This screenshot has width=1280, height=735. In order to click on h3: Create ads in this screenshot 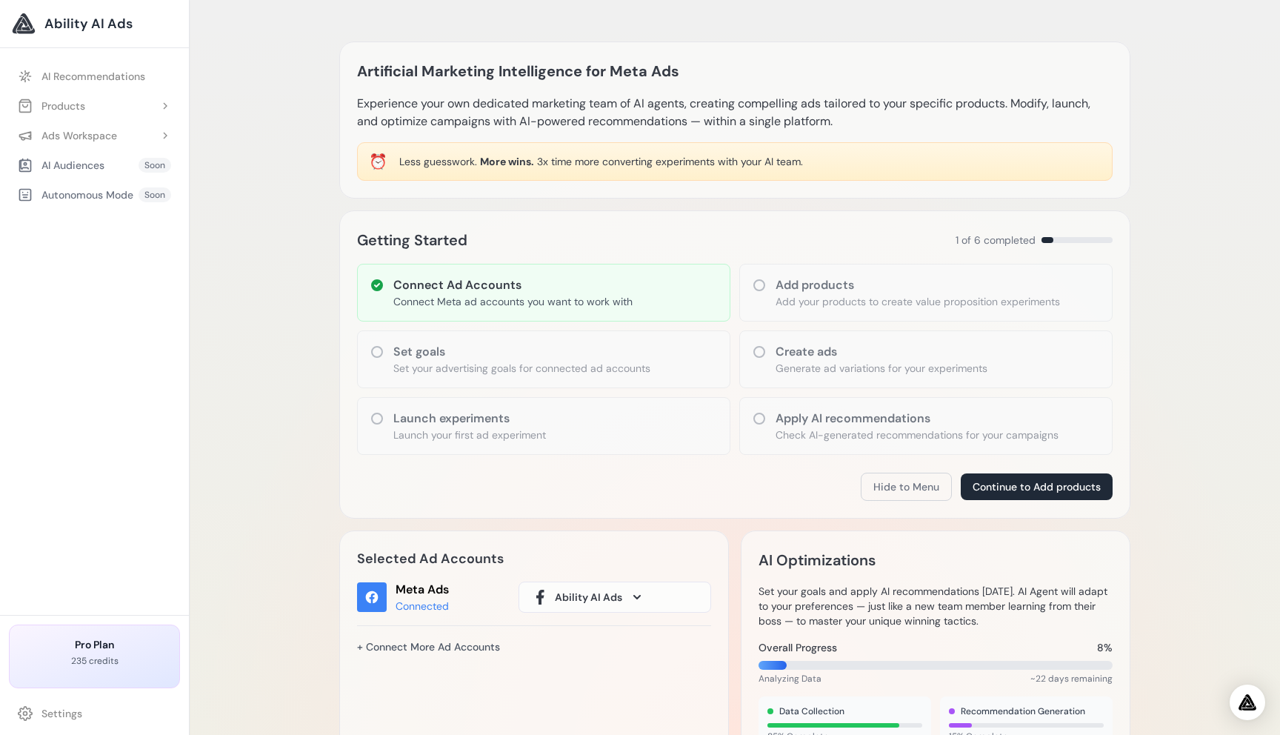, I will do `click(881, 352)`.